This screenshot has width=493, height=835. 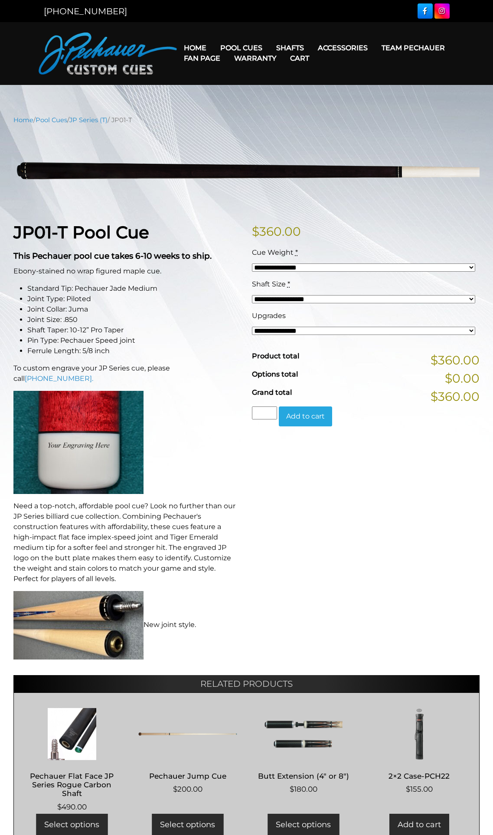 I want to click on img: An image of a cue butt with the words "YOUR ENGRAVING HERE"., so click(x=78, y=443).